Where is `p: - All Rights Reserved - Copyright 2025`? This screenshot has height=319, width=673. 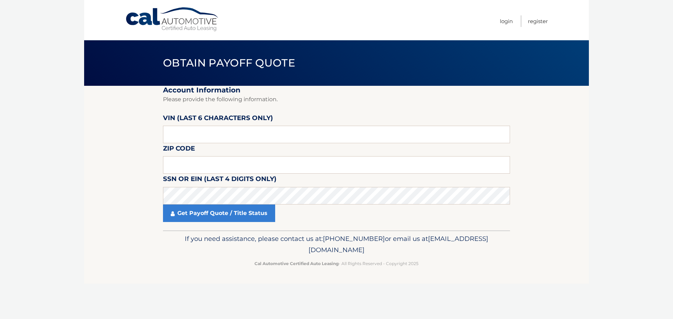 p: - All Rights Reserved - Copyright 2025 is located at coordinates (336, 263).